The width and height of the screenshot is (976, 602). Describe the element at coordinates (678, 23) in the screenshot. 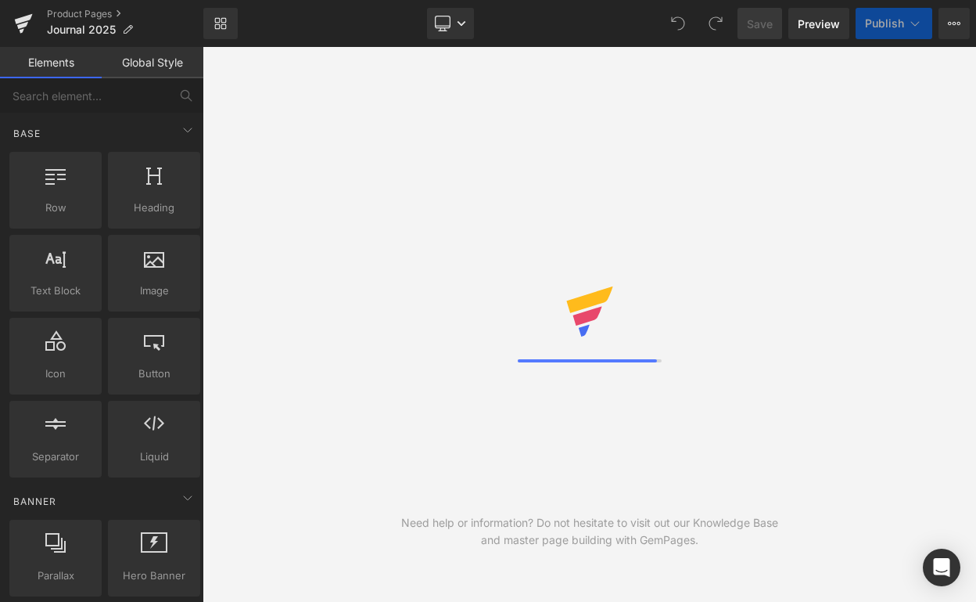

I see `button: Undo` at that location.